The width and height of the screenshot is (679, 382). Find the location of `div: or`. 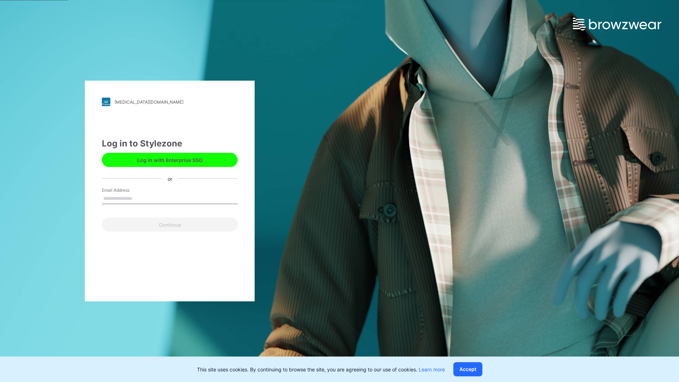

div: or is located at coordinates (170, 178).